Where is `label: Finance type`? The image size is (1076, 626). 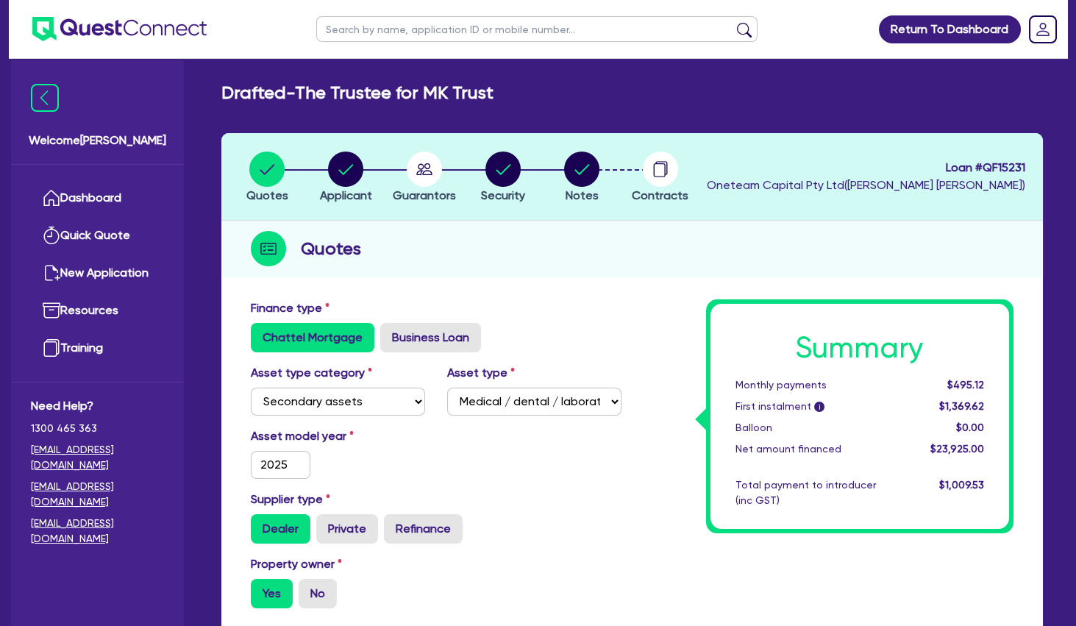
label: Finance type is located at coordinates (290, 308).